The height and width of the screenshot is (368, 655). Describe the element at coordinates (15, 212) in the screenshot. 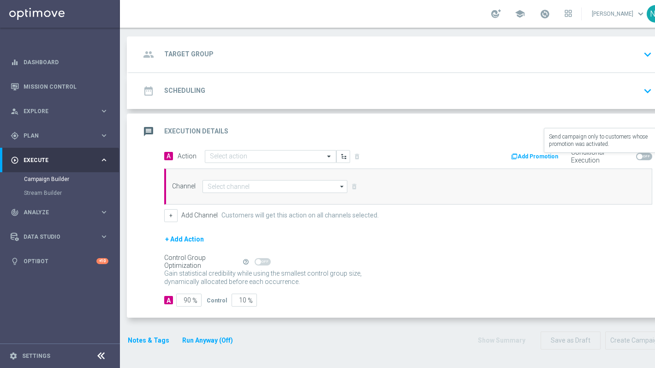

I see `i: track_changes` at that location.